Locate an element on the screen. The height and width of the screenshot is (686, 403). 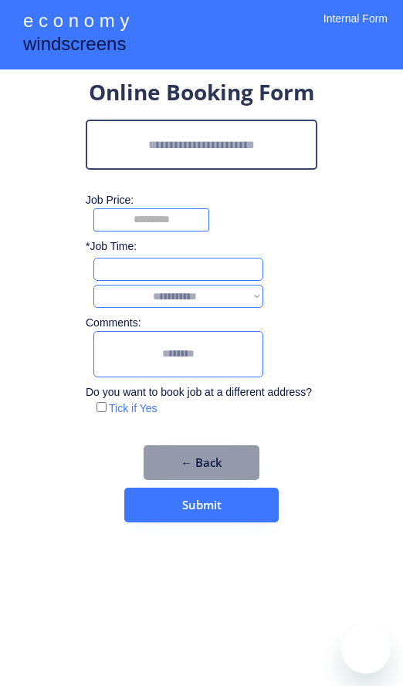
label: Tick if Yes is located at coordinates (133, 408).